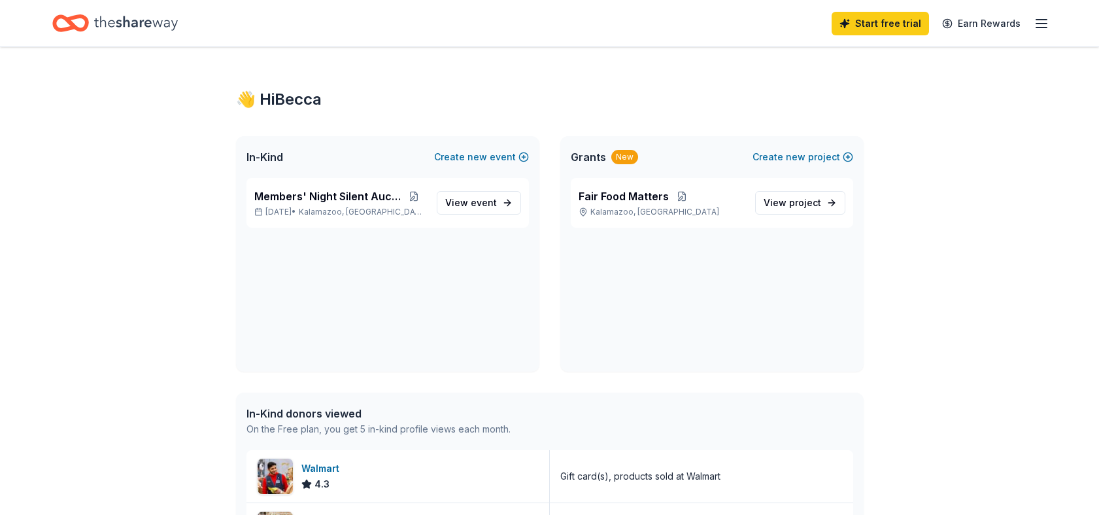 The image size is (1099, 515). I want to click on span: Members' Night Silent Auction, so click(328, 196).